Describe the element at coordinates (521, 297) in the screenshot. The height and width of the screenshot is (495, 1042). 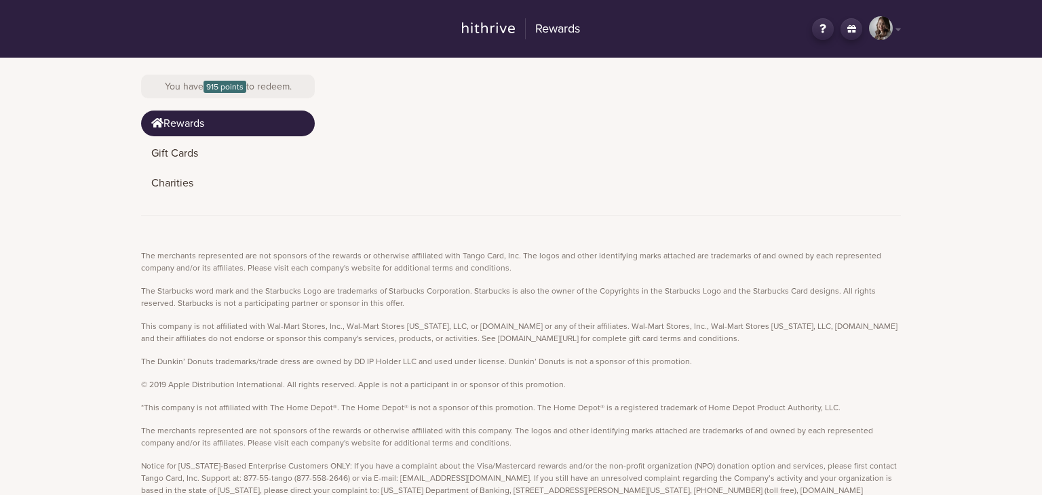
I see `p: The Starbucks word mark and the Starbucks Logo are trademarks of Starbucks Corporation. Starbucks...` at that location.